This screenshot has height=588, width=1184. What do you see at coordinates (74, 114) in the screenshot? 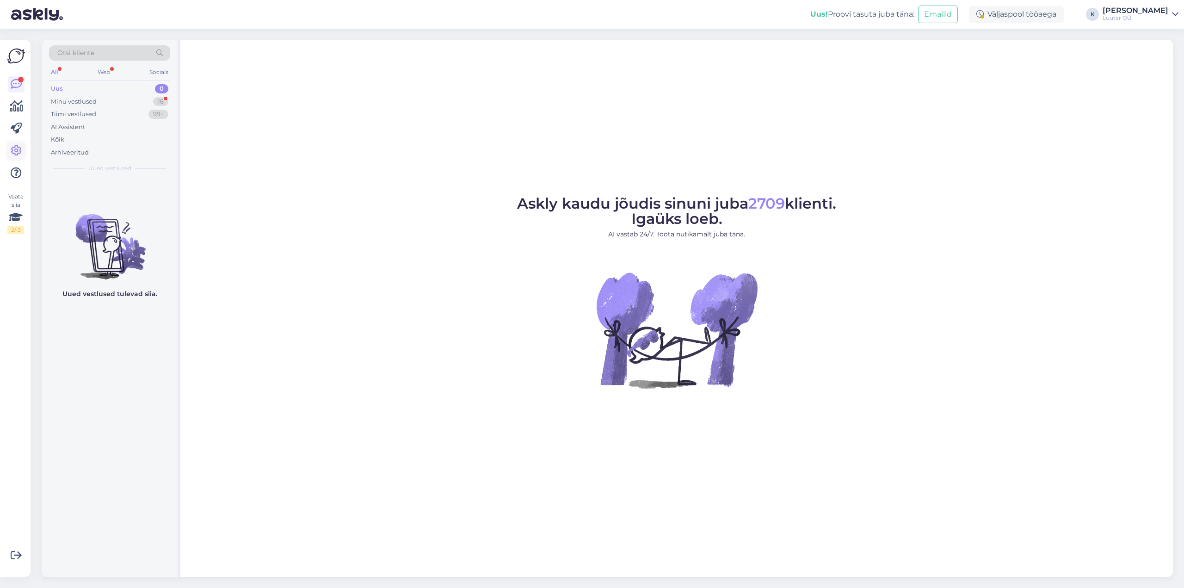
I see `div: Tiimi vestlused` at bounding box center [74, 114].